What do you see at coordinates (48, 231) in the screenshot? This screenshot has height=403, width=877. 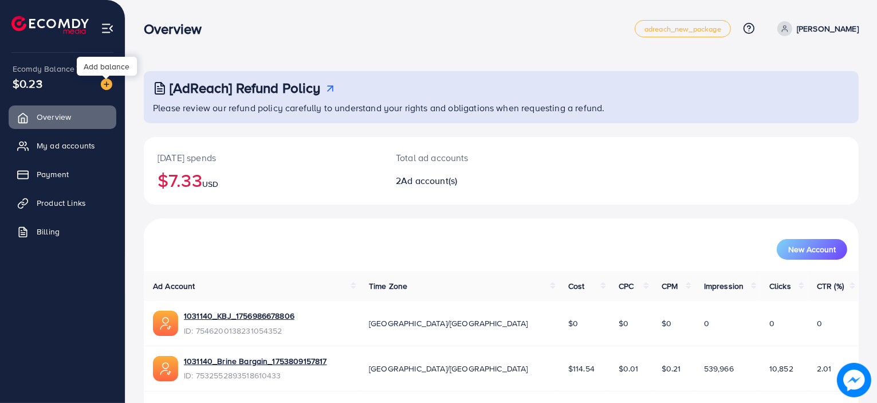 I see `span: Billing` at bounding box center [48, 231].